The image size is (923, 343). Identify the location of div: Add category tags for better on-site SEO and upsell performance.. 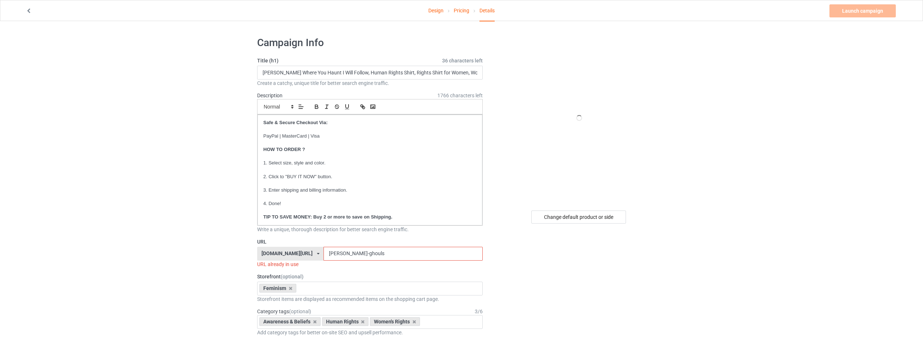
(370, 332).